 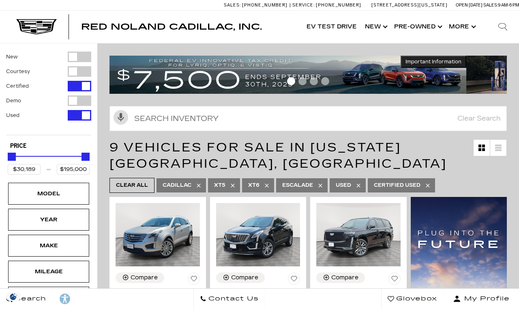 What do you see at coordinates (13, 115) in the screenshot?
I see `label: Used` at bounding box center [13, 115].